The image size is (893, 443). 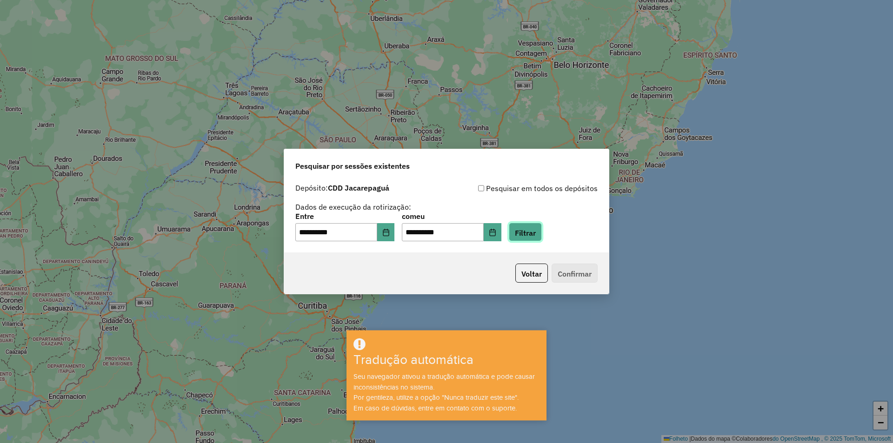 What do you see at coordinates (352, 166) in the screenshot?
I see `font: Pesquisar por sessões existentes` at bounding box center [352, 166].